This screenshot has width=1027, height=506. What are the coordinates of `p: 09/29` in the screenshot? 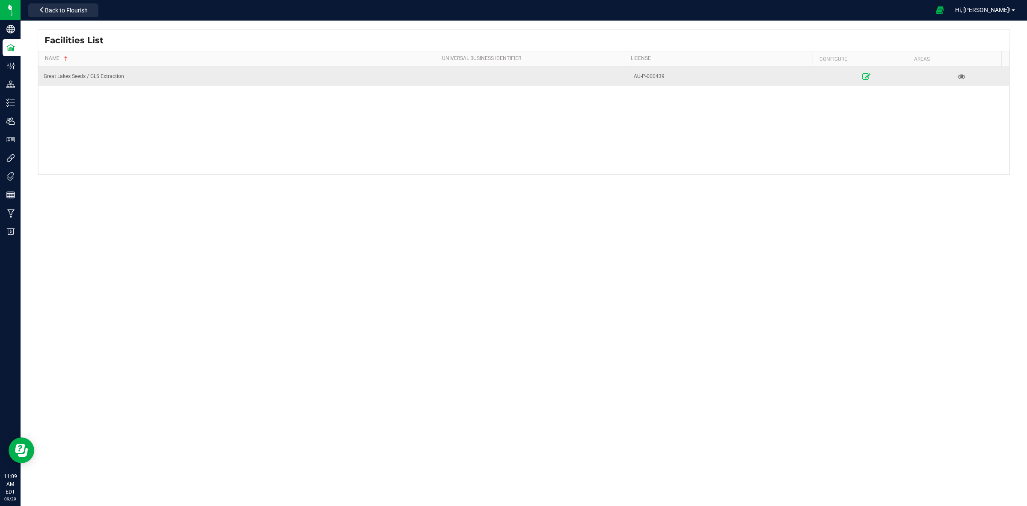 It's located at (10, 498).